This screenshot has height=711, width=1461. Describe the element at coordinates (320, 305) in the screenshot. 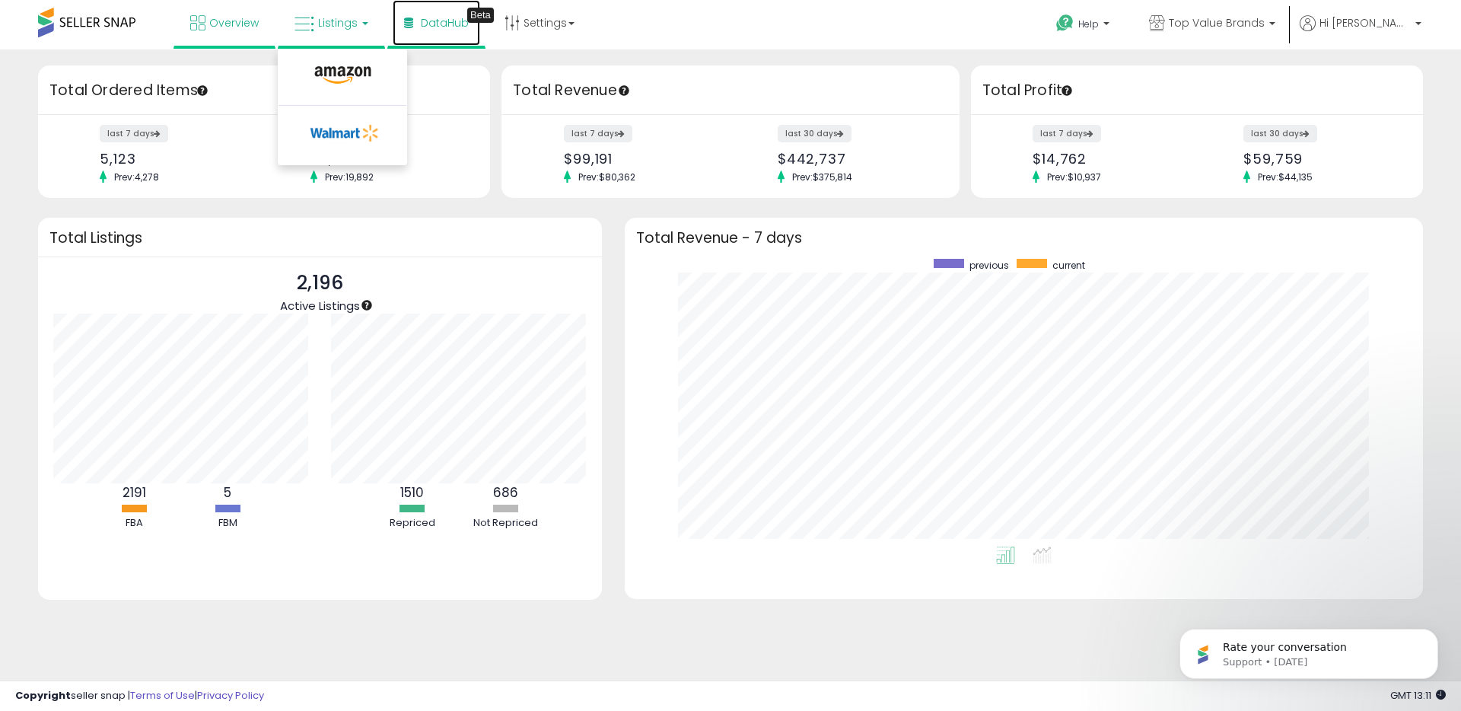

I see `span: Active Listings` at that location.